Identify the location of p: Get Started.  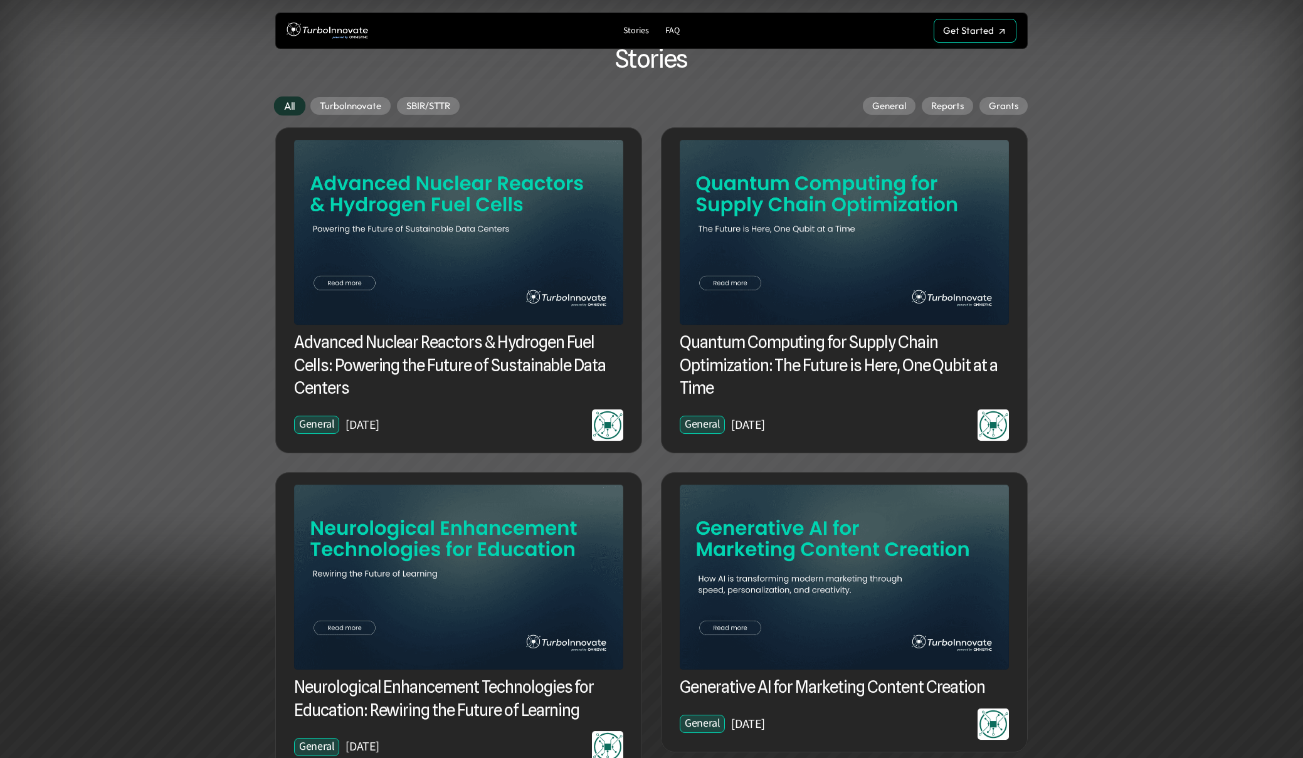
(968, 31).